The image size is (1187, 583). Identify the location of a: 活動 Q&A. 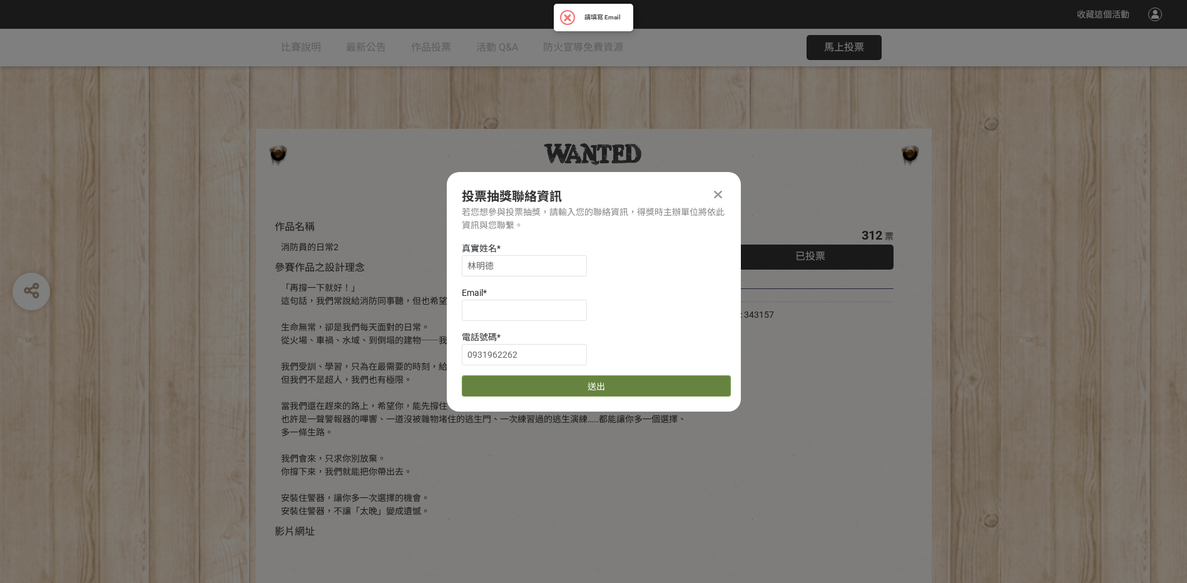
(497, 48).